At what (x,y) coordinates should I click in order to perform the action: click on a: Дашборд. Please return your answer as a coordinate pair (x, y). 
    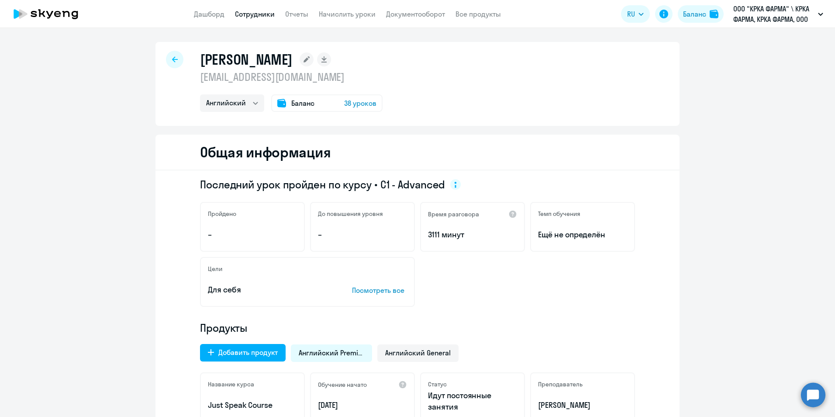
    Looking at the image, I should click on (209, 14).